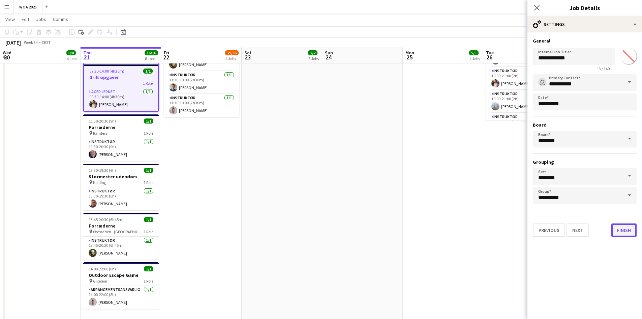 This screenshot has height=319, width=642. I want to click on span: 2/2, so click(313, 53).